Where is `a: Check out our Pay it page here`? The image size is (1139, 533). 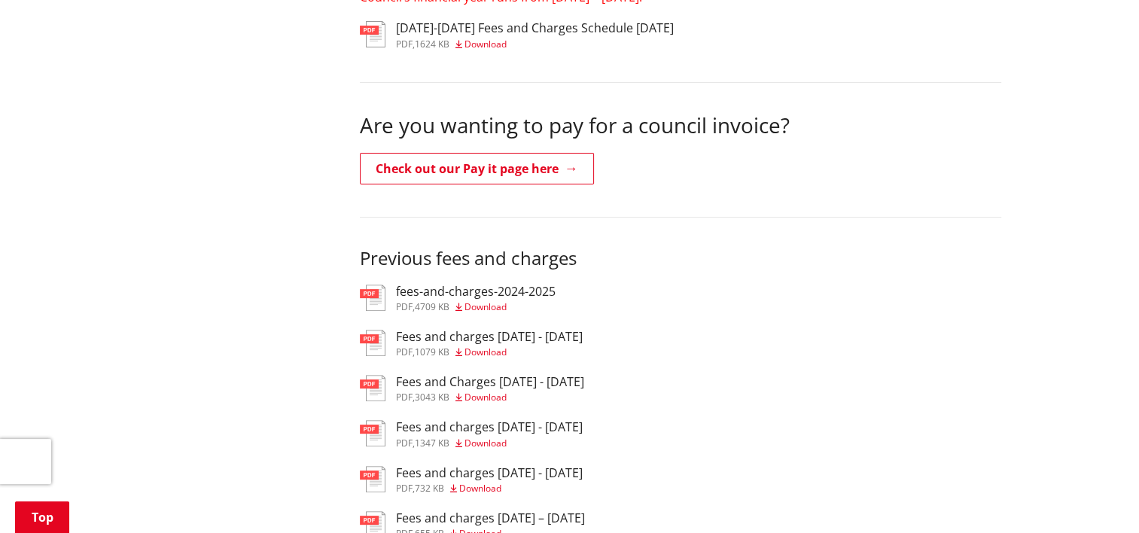
a: Check out our Pay it page here is located at coordinates (477, 169).